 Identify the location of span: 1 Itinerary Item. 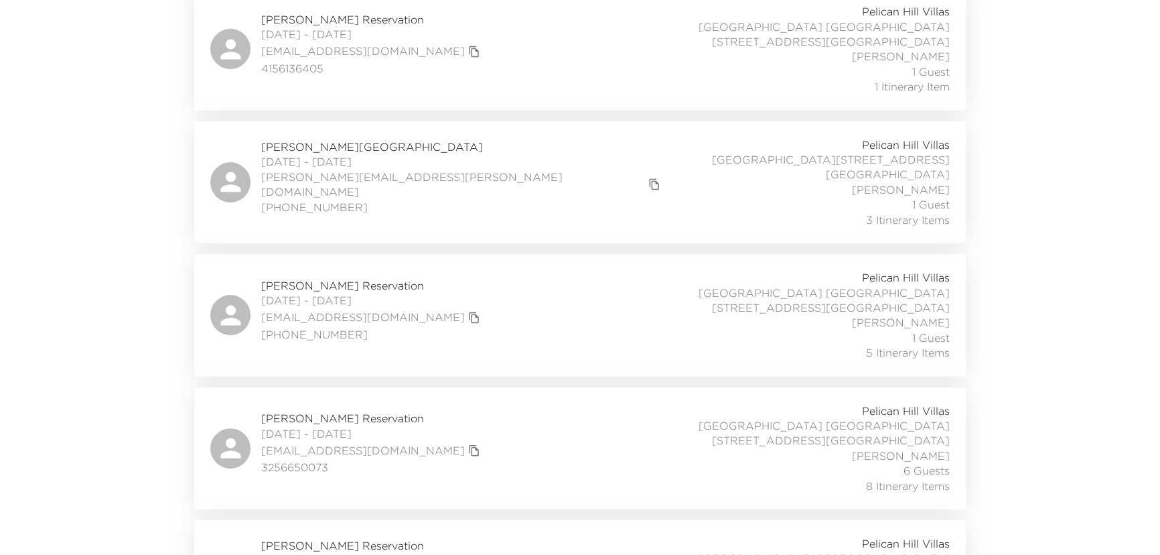
(912, 86).